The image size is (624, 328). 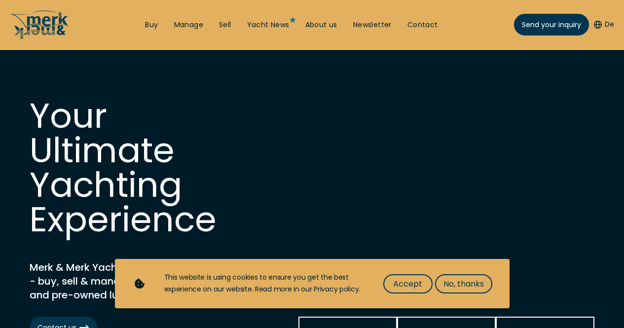 I want to click on span: Send your inquiry, so click(x=552, y=25).